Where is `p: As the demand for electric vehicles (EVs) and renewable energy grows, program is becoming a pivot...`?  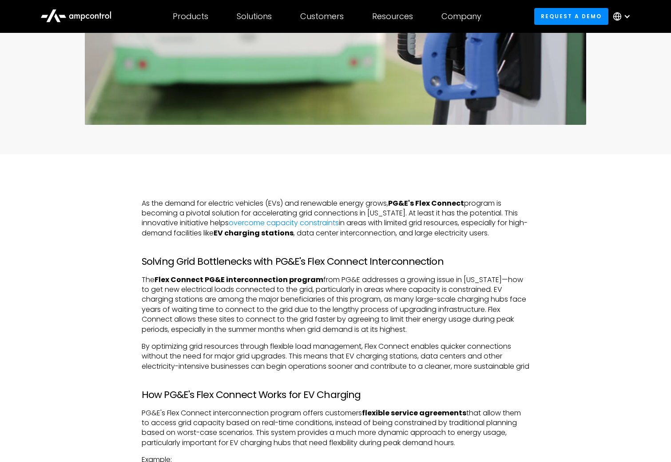 p: As the demand for electric vehicles (EVs) and renewable energy grows, program is becoming a pivot... is located at coordinates (335, 218).